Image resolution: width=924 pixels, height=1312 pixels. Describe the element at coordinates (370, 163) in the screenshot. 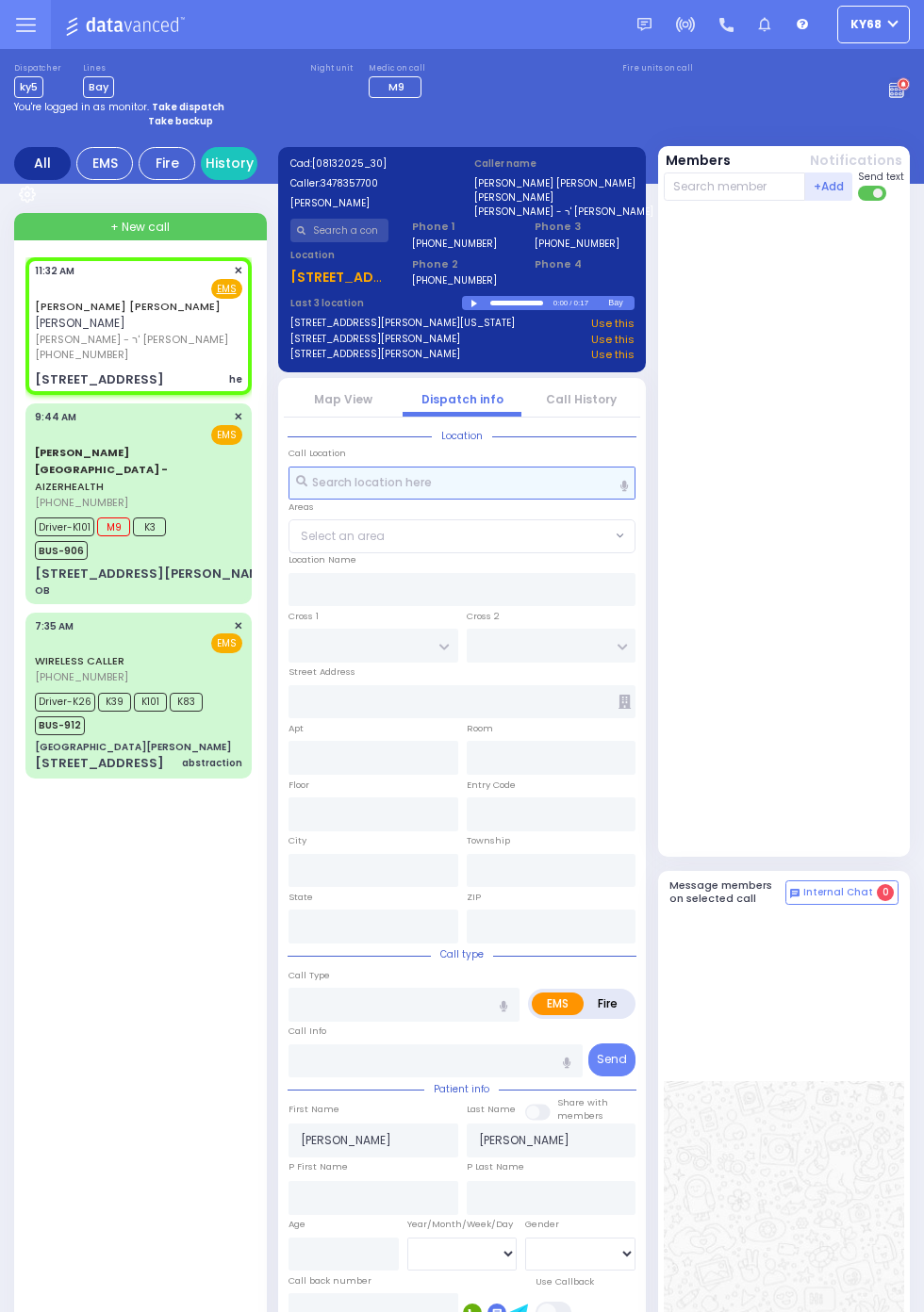

I see `label: Cad:` at that location.